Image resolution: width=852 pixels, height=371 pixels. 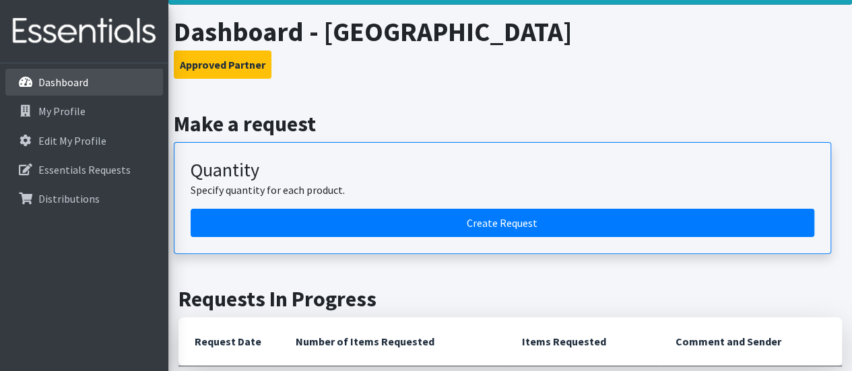 What do you see at coordinates (63, 82) in the screenshot?
I see `p: Dashboard` at bounding box center [63, 82].